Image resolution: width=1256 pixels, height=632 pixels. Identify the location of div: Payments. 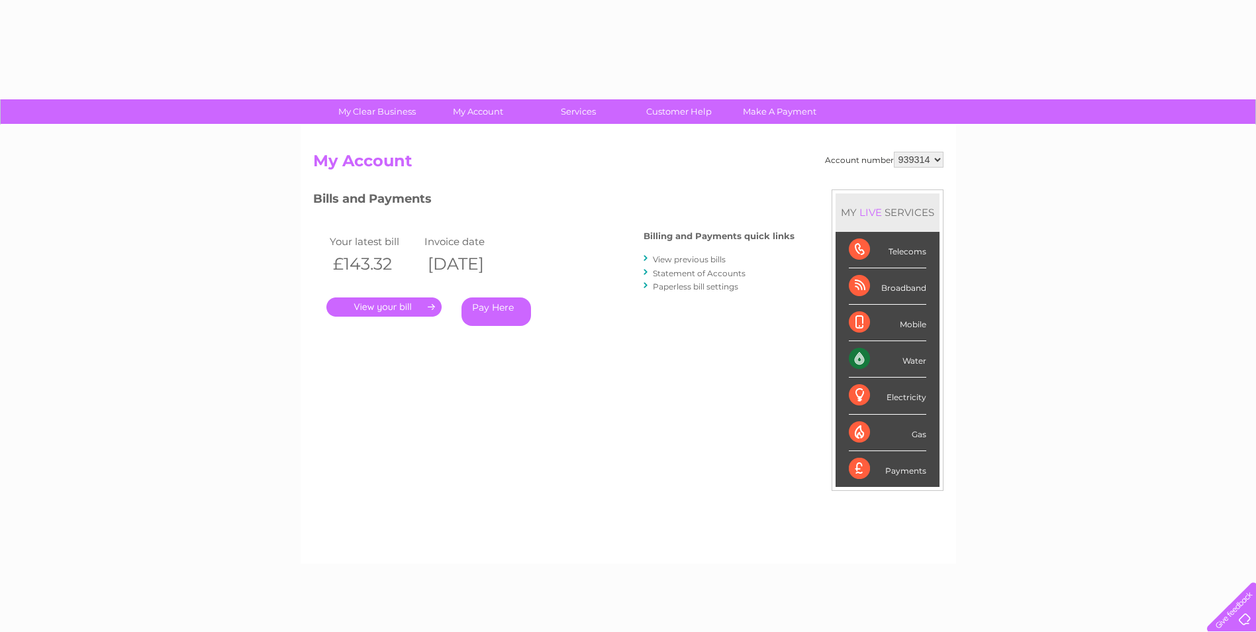
(887, 469).